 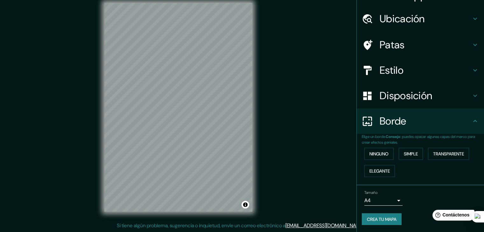 What do you see at coordinates (411, 154) in the screenshot?
I see `button: Simple` at bounding box center [411, 154].